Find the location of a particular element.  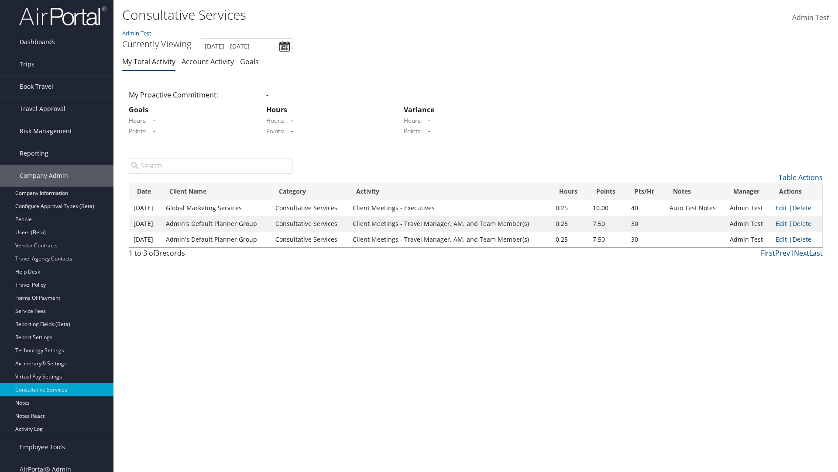

th: Activity: activate to sort column ascending is located at coordinates (450, 191).